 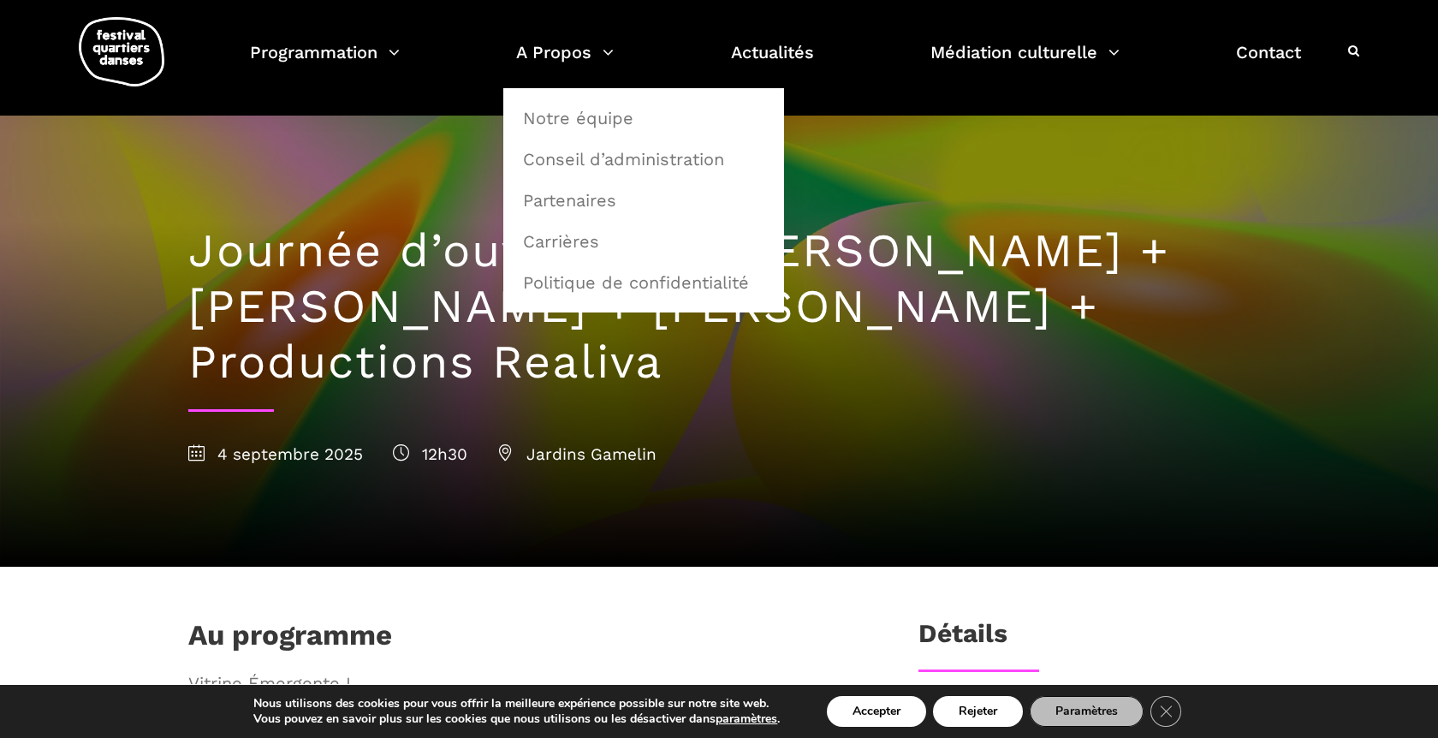 What do you see at coordinates (276, 454) in the screenshot?
I see `span: 4 septembre 2025` at bounding box center [276, 454].